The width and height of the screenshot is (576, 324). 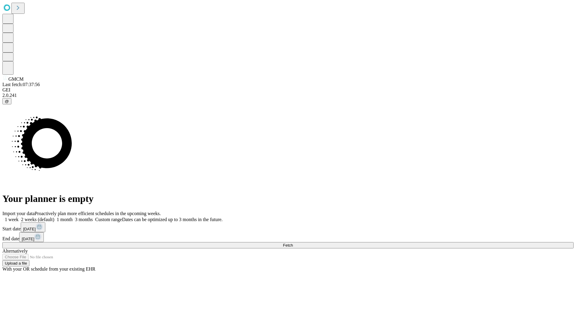 What do you see at coordinates (108, 219) in the screenshot?
I see `span: Custom range` at bounding box center [108, 219].